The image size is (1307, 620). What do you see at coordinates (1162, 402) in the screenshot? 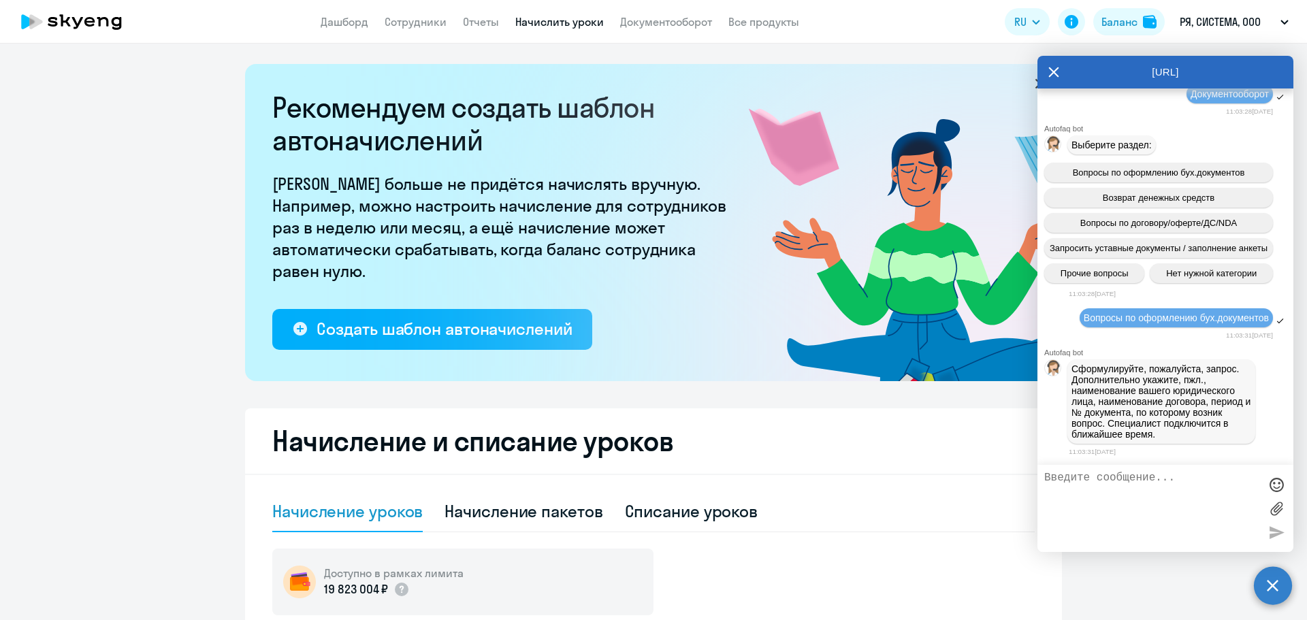
I see `span: Сформулируйте, пожалуйста, запрос. Дополнительно укажите, пжл., наименование вашего юридического ...` at bounding box center [1162, 402].